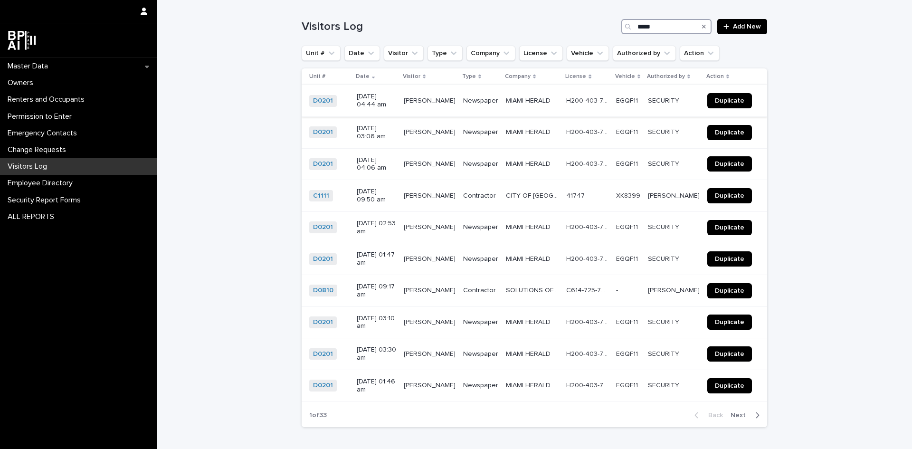  Describe the element at coordinates (33, 217) in the screenshot. I see `p: ALL REPORTS` at that location.